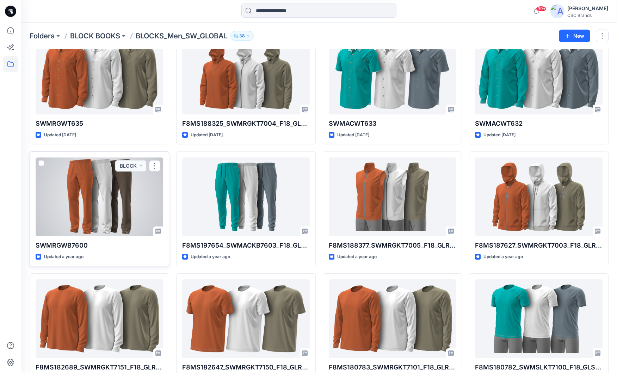 The image size is (617, 373). Describe the element at coordinates (242, 36) in the screenshot. I see `p: 38` at that location.